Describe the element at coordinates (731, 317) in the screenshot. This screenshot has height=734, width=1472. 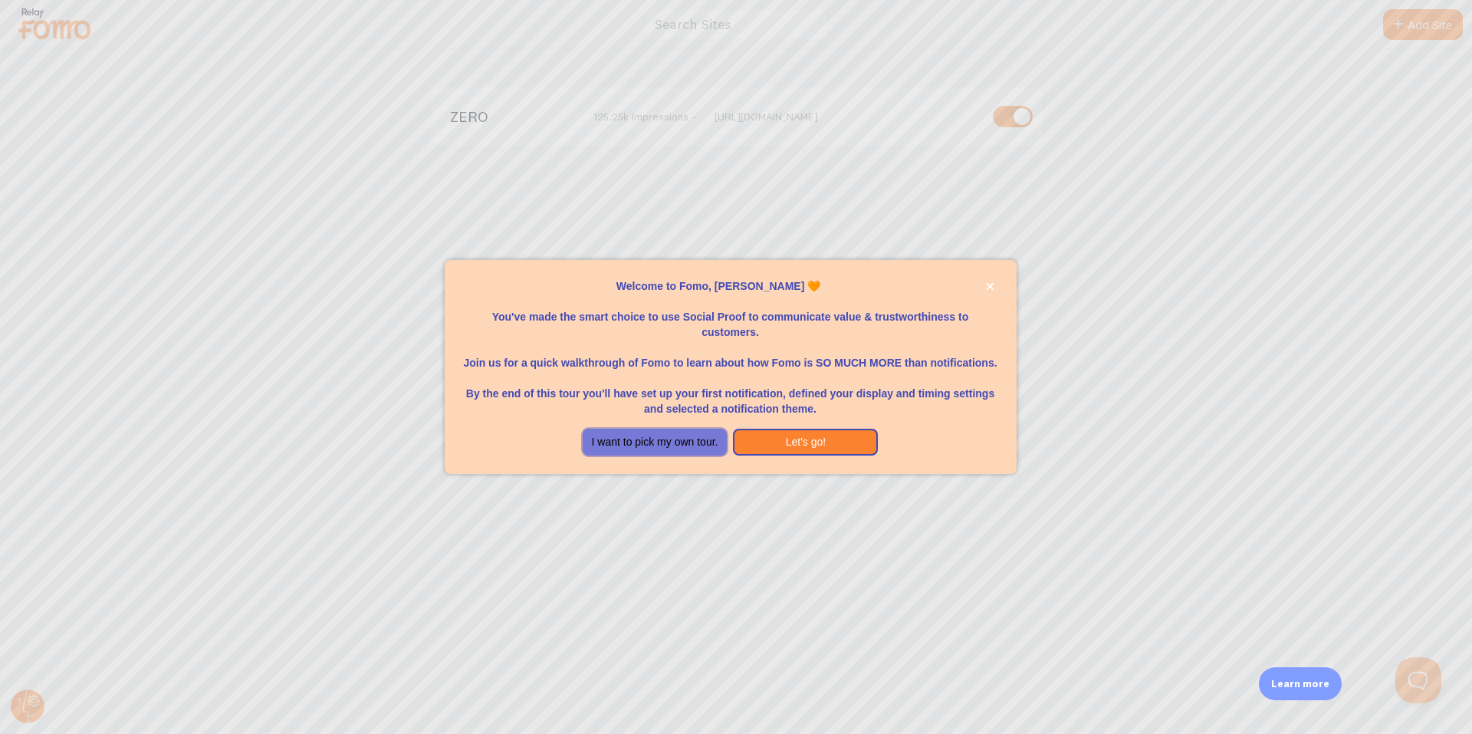
I see `p: You've made the smart choice to use Social Proof to communicate value & trustworthiness to custom...` at that location.